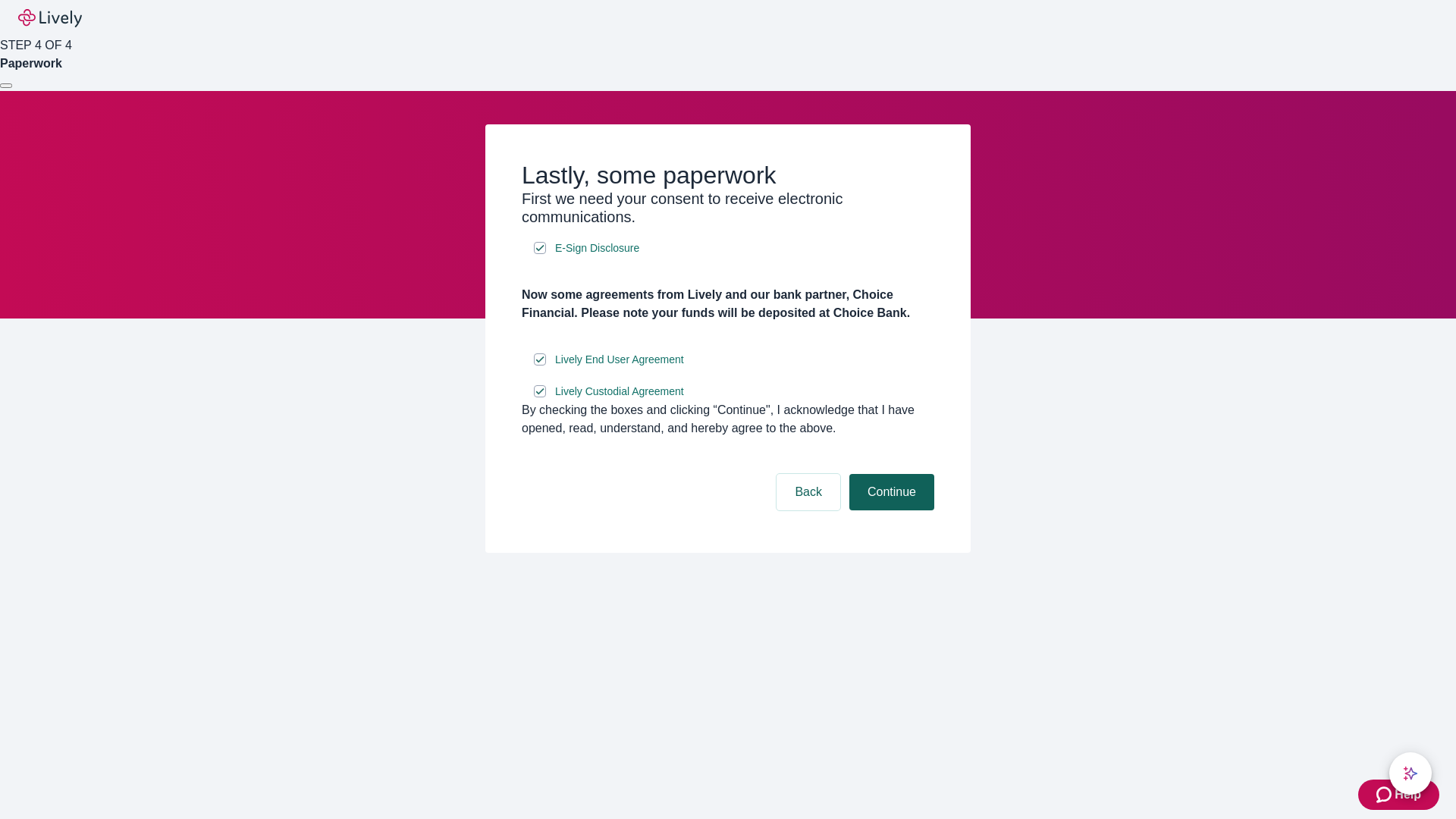 The height and width of the screenshot is (819, 1456). What do you see at coordinates (620, 391) in the screenshot?
I see `span: Lively Custodial Agreement` at bounding box center [620, 391].